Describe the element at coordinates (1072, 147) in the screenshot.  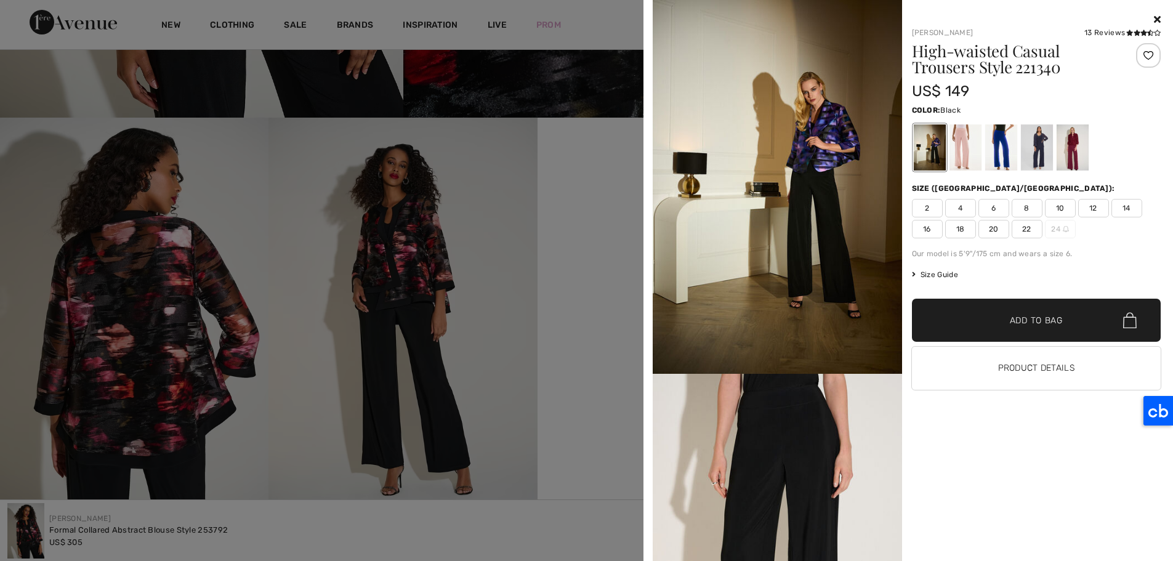
I see `div: Merlot` at that location.